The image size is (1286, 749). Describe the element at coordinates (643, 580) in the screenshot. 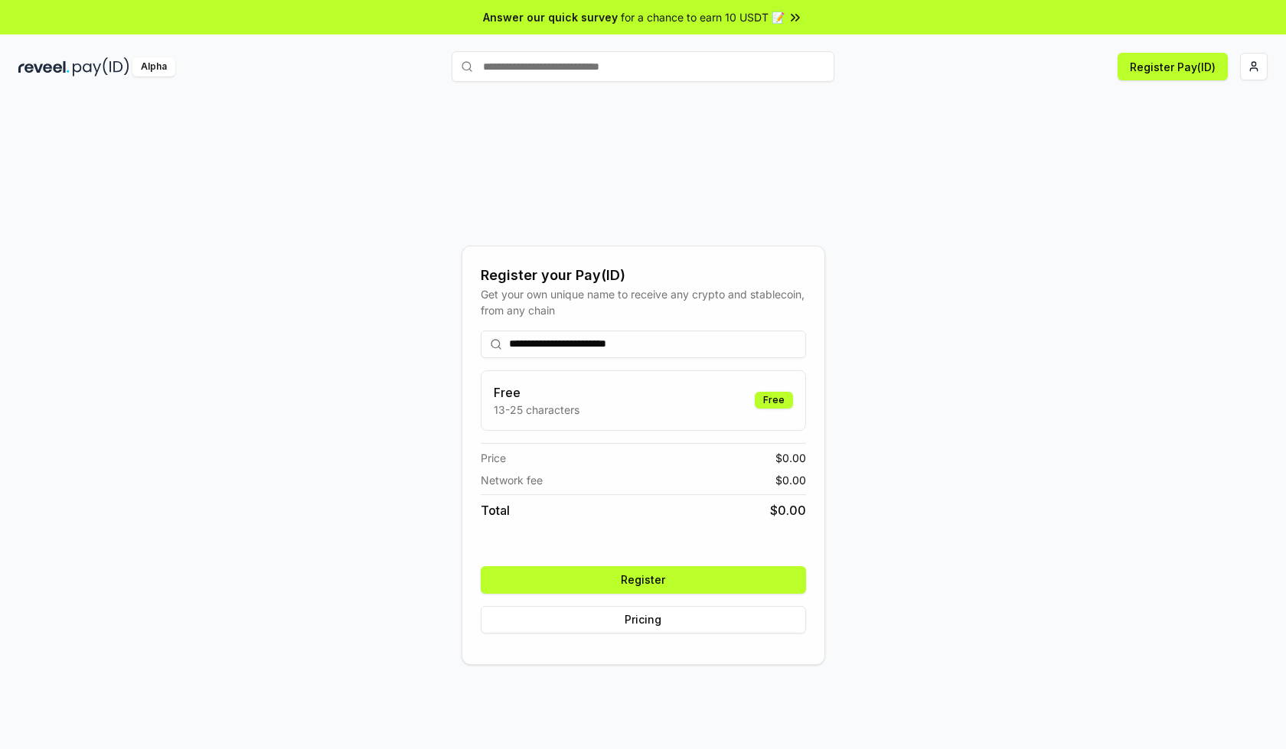

I see `button: Register` at that location.